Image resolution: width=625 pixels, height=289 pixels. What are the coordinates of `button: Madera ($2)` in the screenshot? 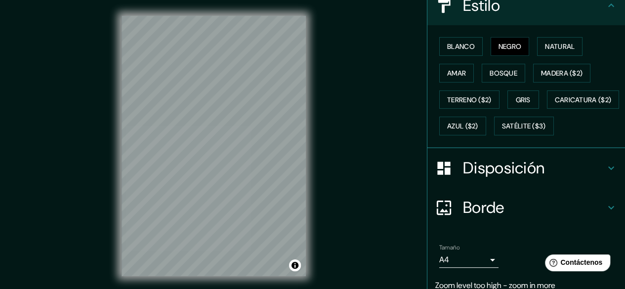 It's located at (562, 73).